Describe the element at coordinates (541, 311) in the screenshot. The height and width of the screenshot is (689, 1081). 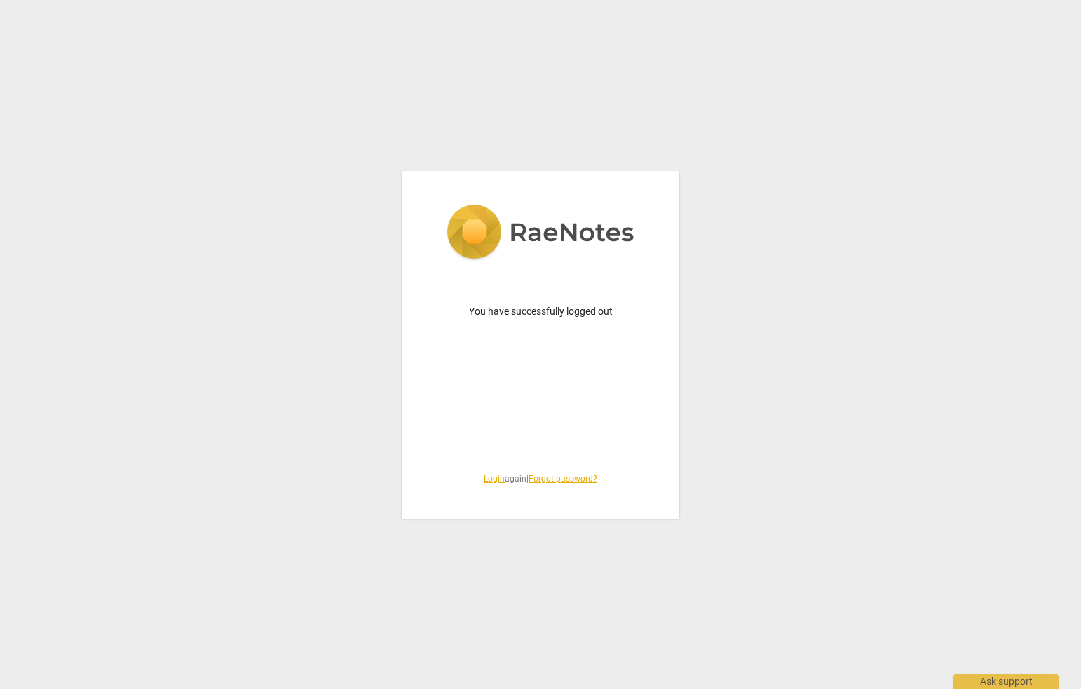
I see `p: You have successfully logged out` at that location.